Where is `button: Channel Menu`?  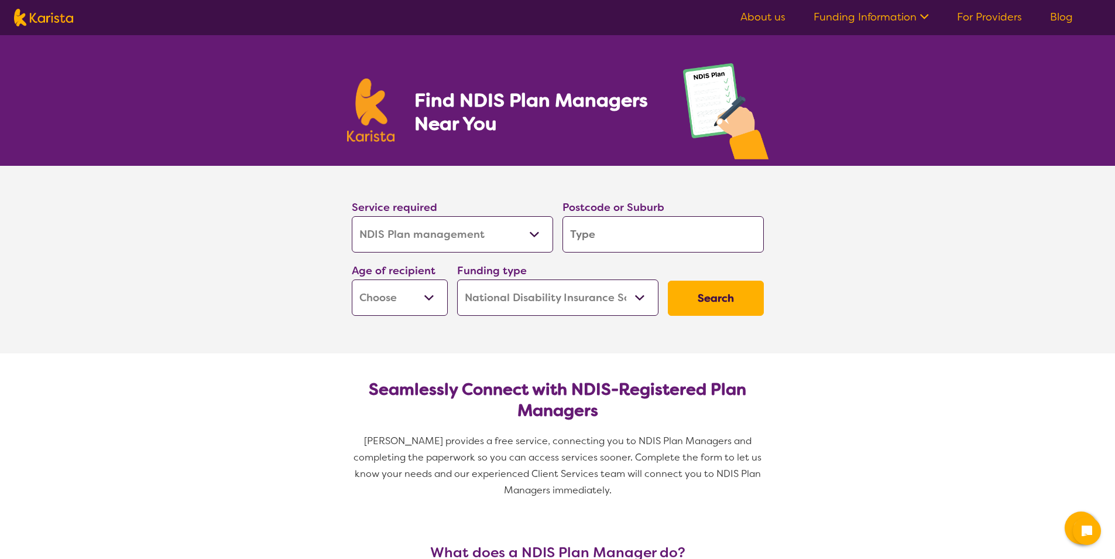 button: Channel Menu is located at coordinates (1082, 528).